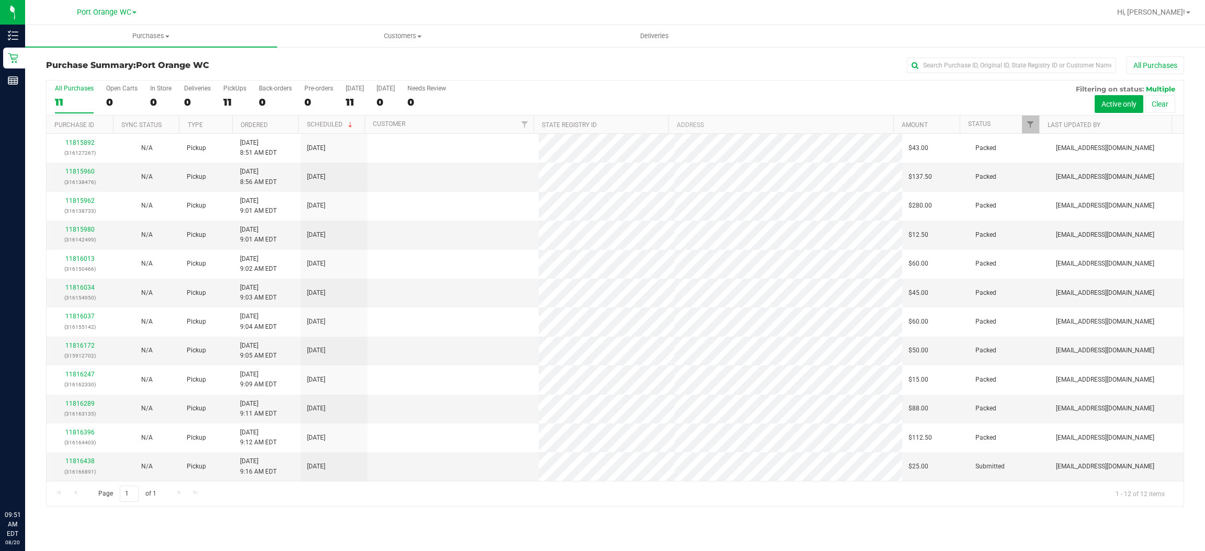 The image size is (1205, 551). I want to click on a: Customer, so click(389, 124).